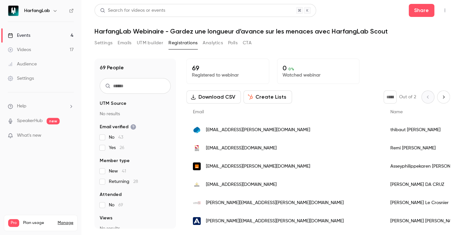 This screenshot has height=235, width=463. Describe the element at coordinates (183, 43) in the screenshot. I see `button: Registrations` at that location.